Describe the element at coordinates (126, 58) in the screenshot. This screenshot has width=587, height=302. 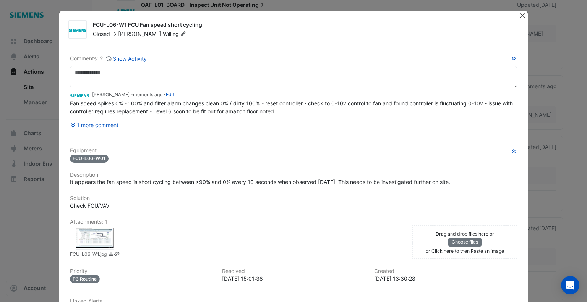
I see `button: Show Activity` at that location.